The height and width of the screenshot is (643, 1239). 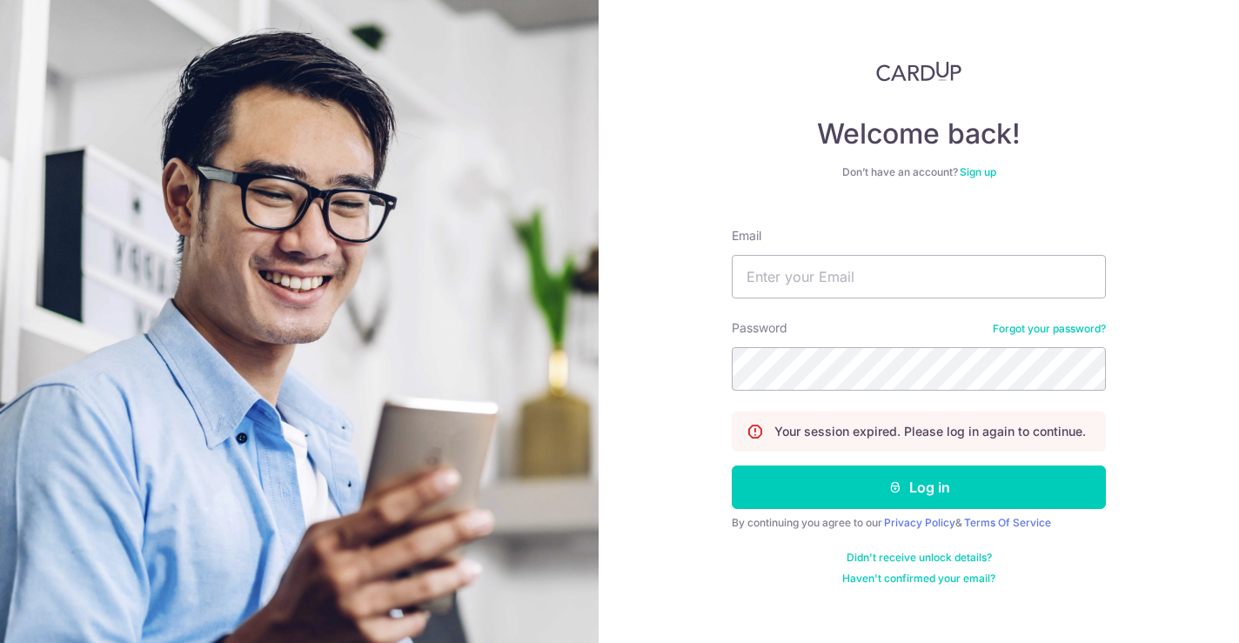 What do you see at coordinates (919, 487) in the screenshot?
I see `button: Log in` at bounding box center [919, 487].